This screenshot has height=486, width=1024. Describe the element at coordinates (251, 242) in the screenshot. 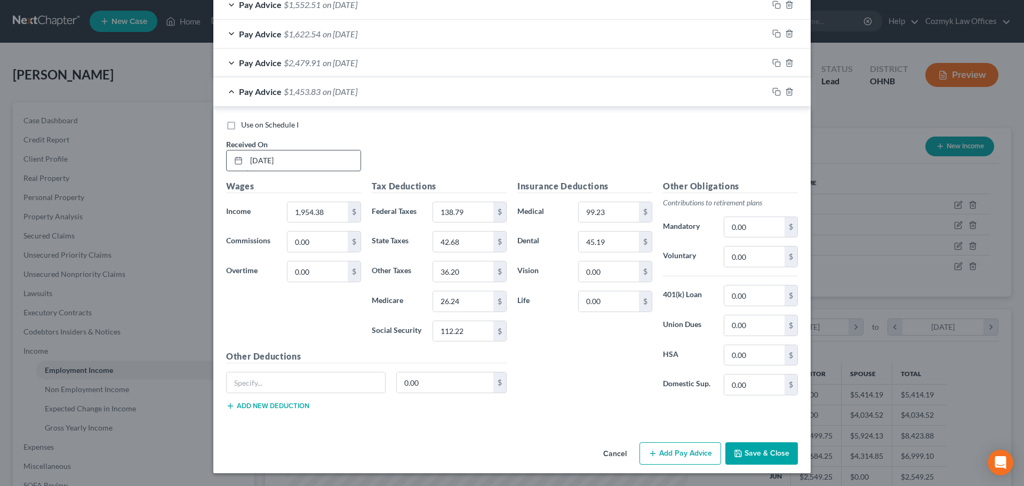

I see `label: Commissions` at that location.